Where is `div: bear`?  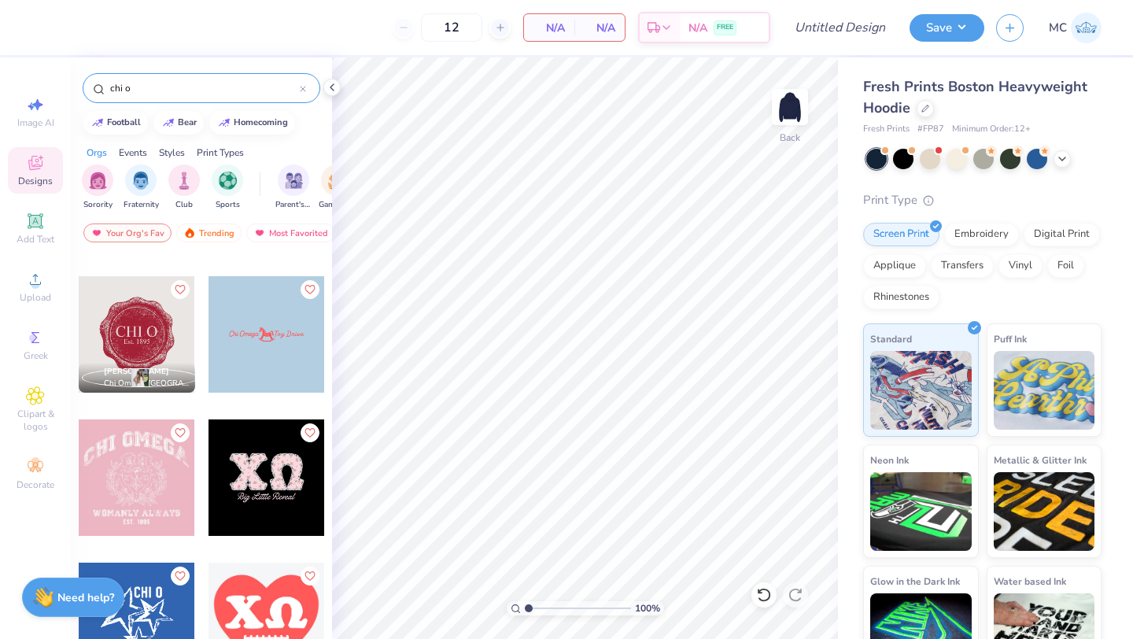 div: bear is located at coordinates (187, 122).